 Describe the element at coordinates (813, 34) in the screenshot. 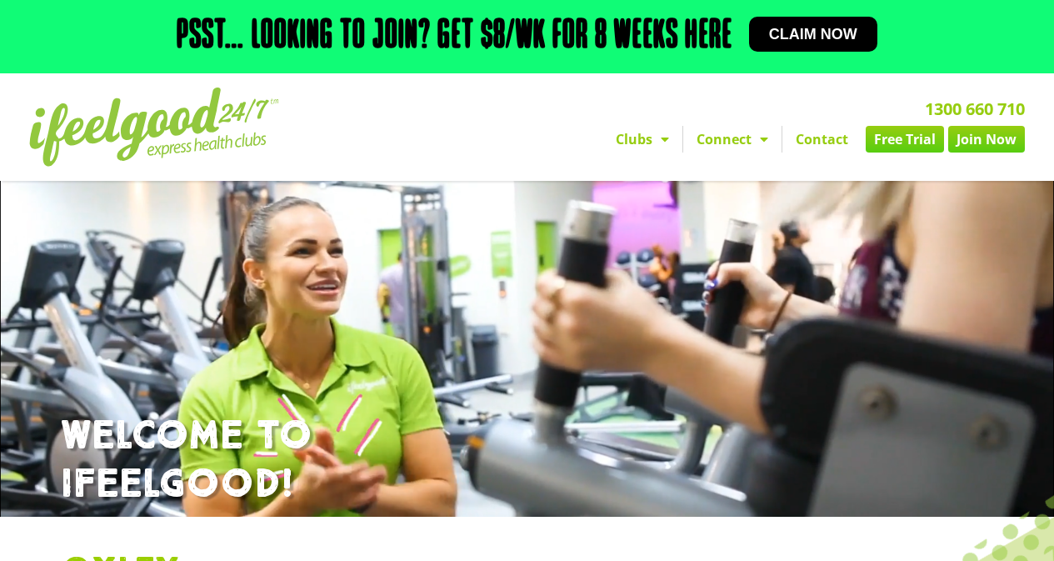

I see `span: Claim now` at that location.